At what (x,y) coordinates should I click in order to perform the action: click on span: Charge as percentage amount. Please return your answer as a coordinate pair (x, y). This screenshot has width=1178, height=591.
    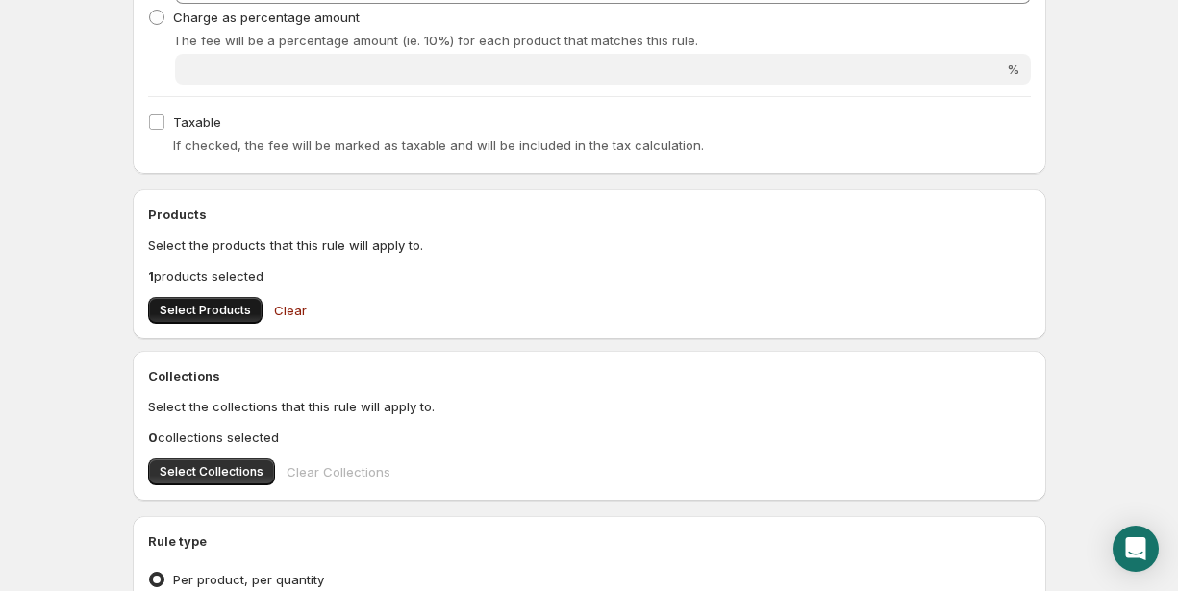
    Looking at the image, I should click on (266, 17).